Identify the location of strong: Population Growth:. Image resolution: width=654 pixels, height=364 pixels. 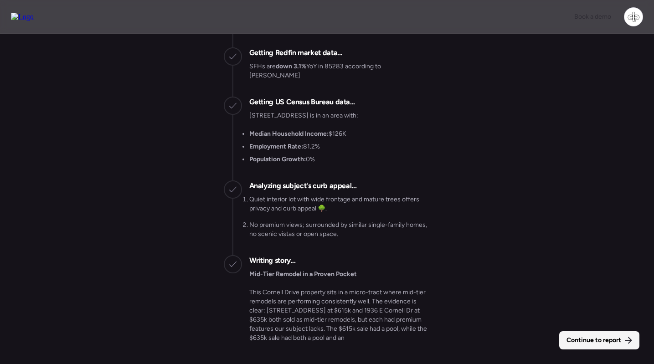
(277, 159).